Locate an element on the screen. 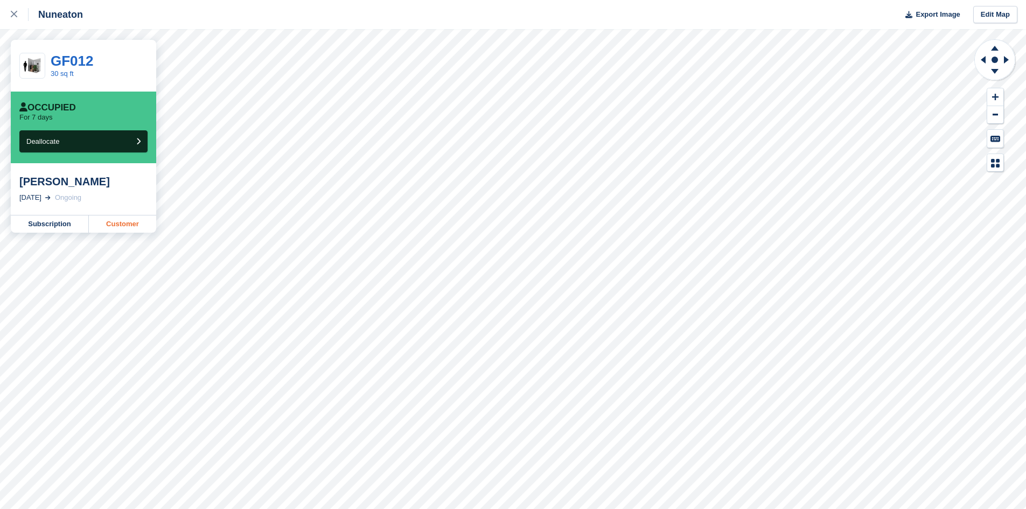 The width and height of the screenshot is (1026, 509). button: Zoom Out is located at coordinates (995, 115).